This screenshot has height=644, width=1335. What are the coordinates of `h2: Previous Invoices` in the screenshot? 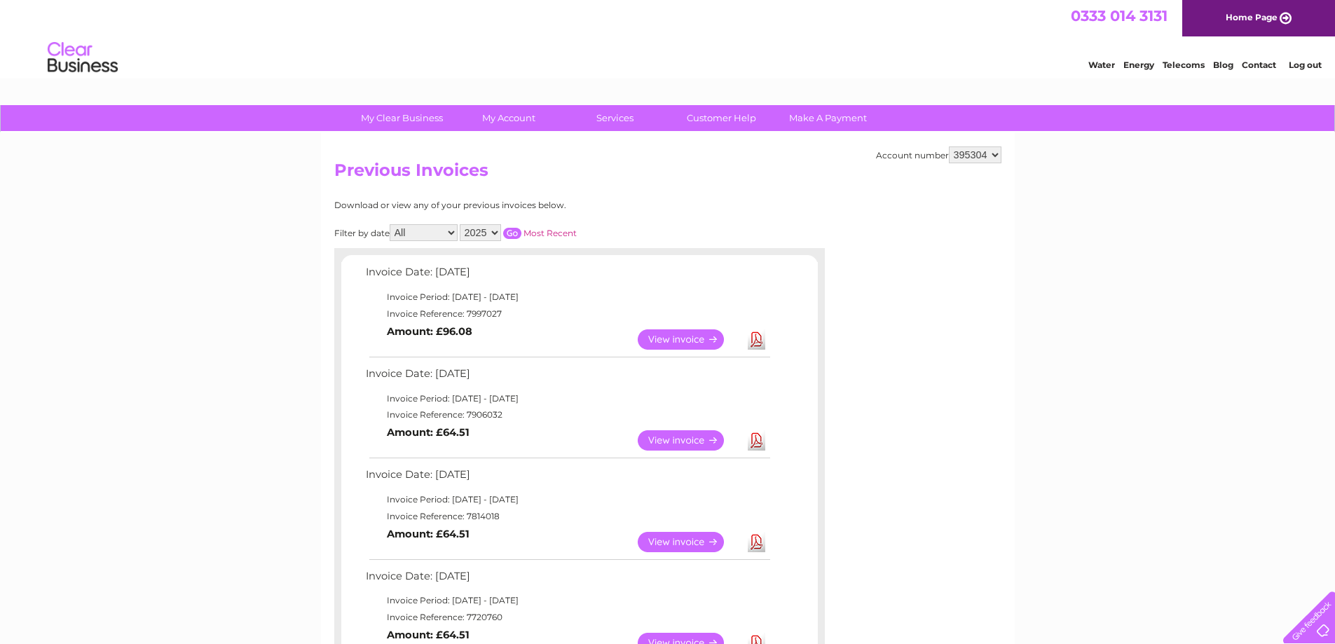 It's located at (668, 174).